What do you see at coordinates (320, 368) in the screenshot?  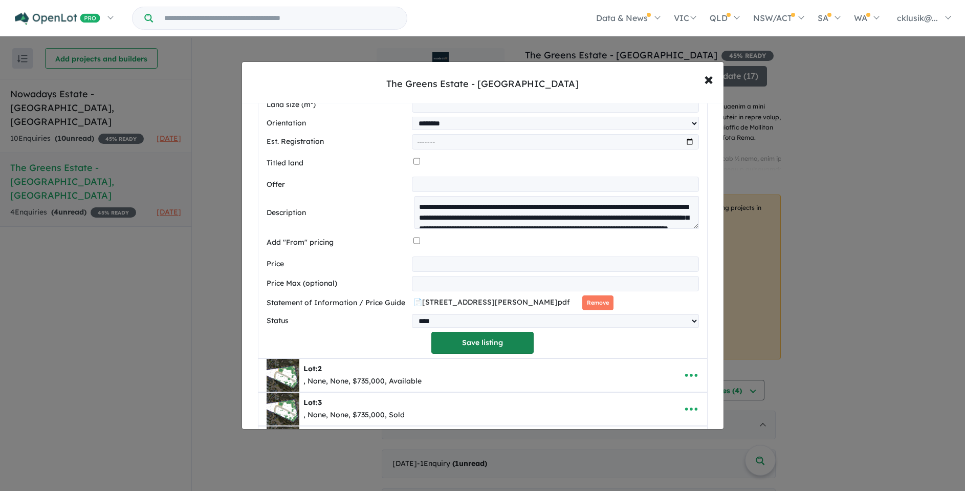 I see `span: 2` at bounding box center [320, 368].